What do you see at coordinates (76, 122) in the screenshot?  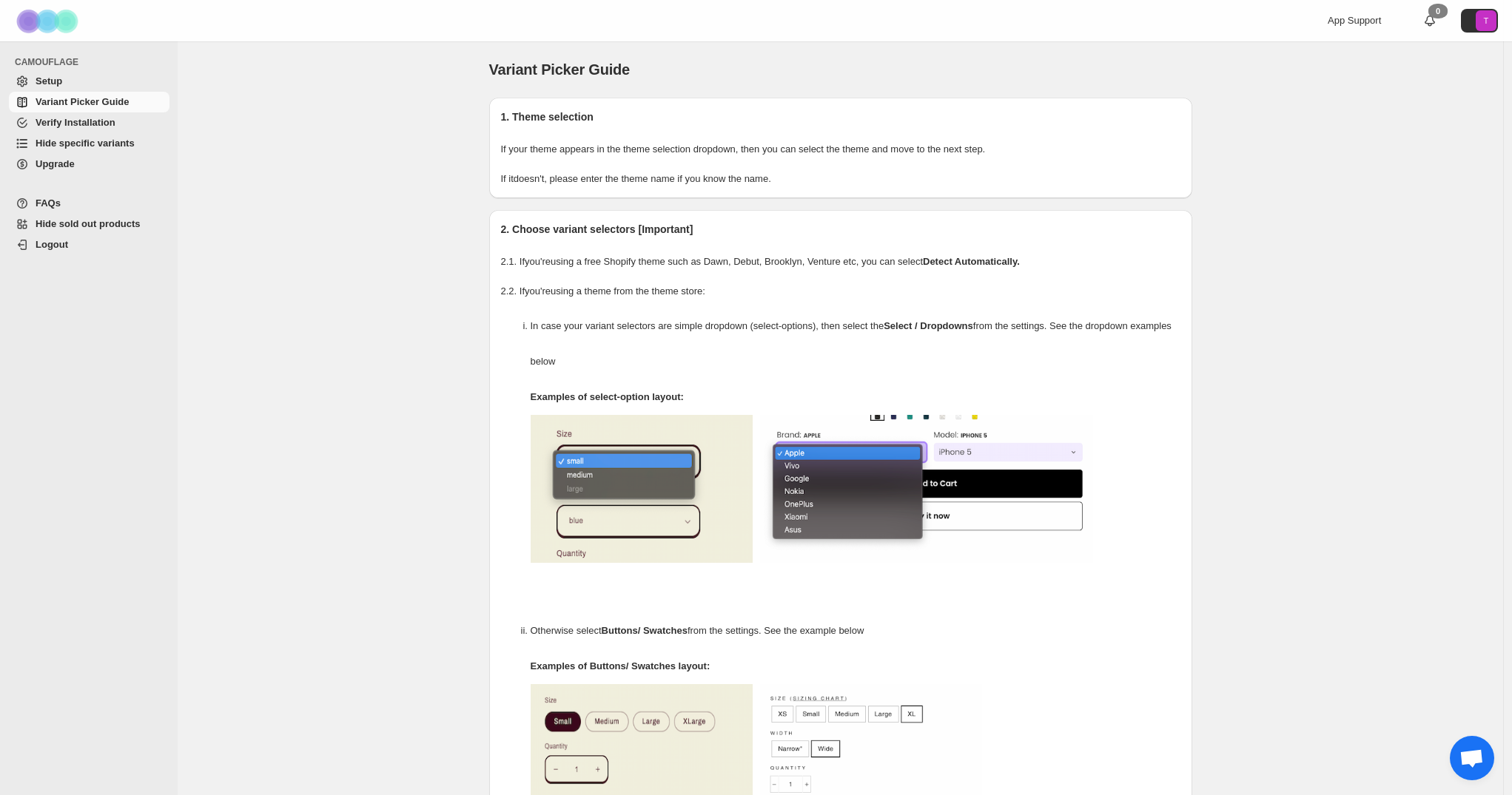 I see `span: Verify Installation` at bounding box center [76, 122].